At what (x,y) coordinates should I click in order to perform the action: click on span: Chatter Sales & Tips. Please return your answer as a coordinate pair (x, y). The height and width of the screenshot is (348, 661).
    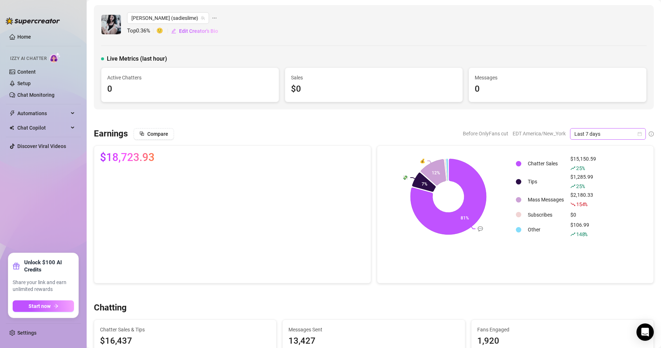
    Looking at the image, I should click on (185, 330).